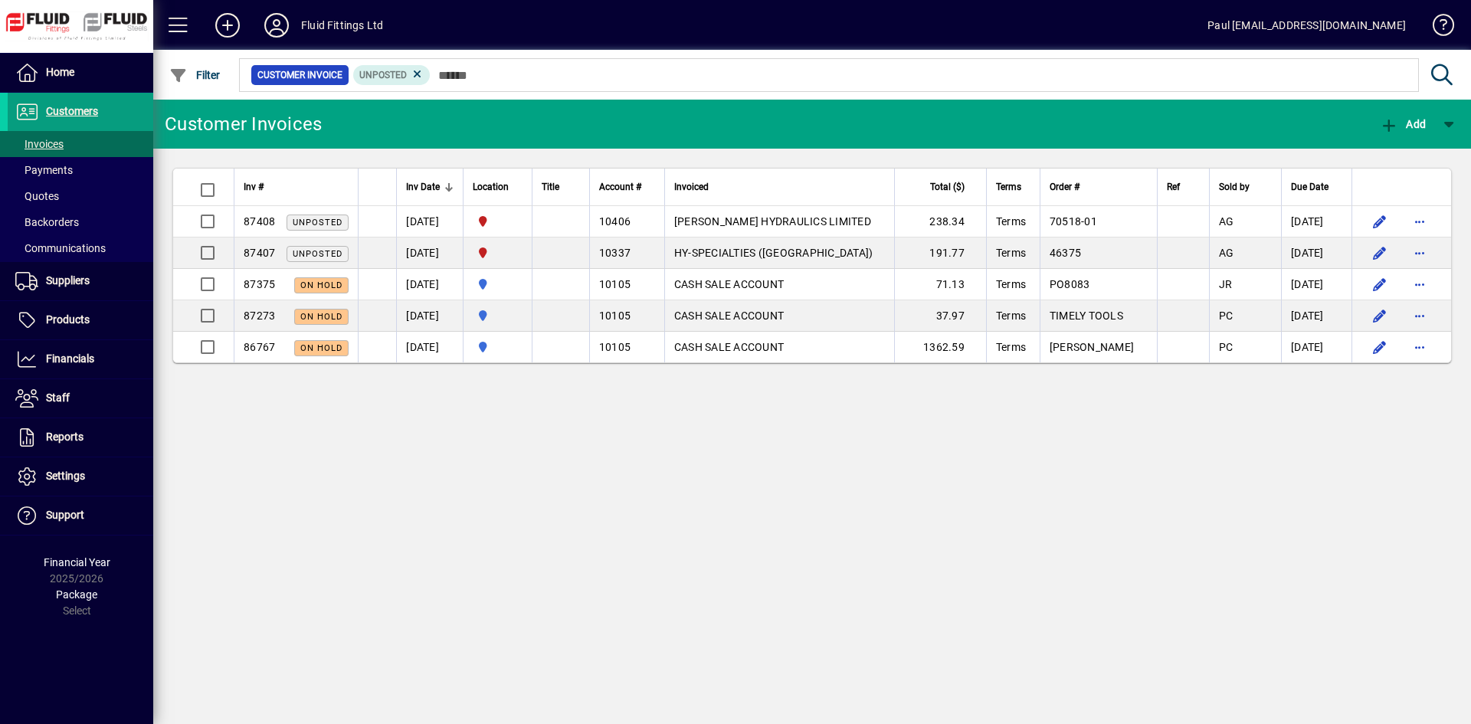 Image resolution: width=1471 pixels, height=724 pixels. Describe the element at coordinates (1099, 187) in the screenshot. I see `div: Order #` at that location.